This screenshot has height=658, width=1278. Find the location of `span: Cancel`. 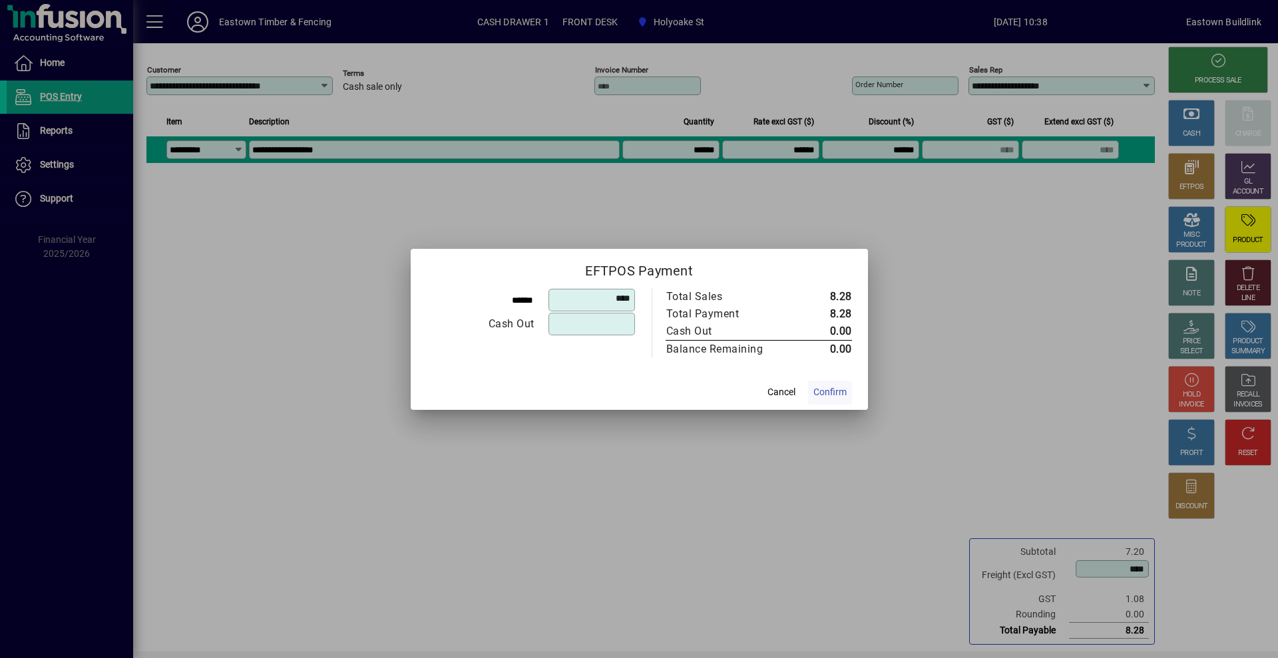

span: Cancel is located at coordinates (781, 392).